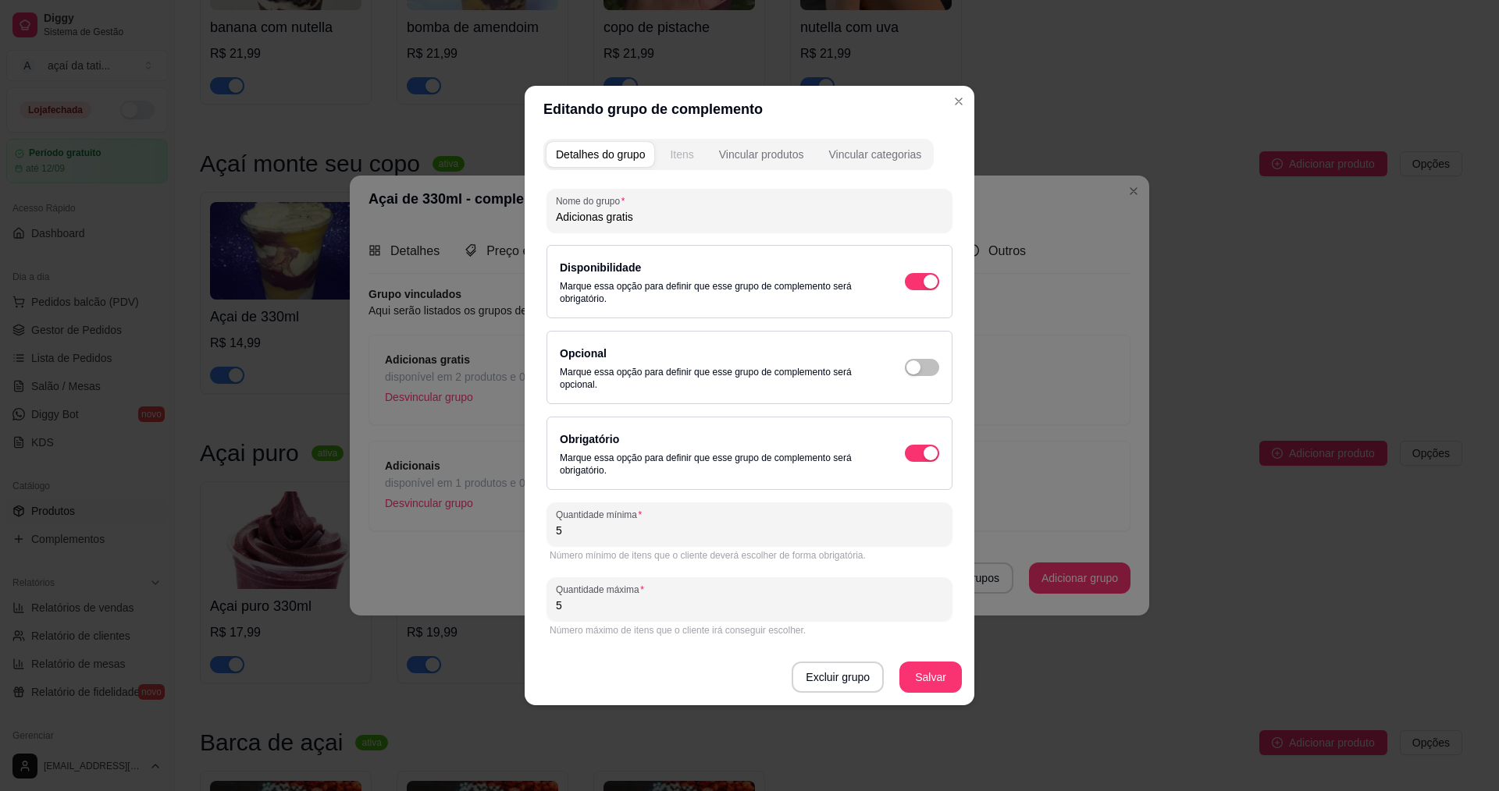 The width and height of the screenshot is (1499, 791). Describe the element at coordinates (749, 556) in the screenshot. I see `div: Número mínimo de itens que o cliente deverá escolher de forma obrigatória.` at that location.